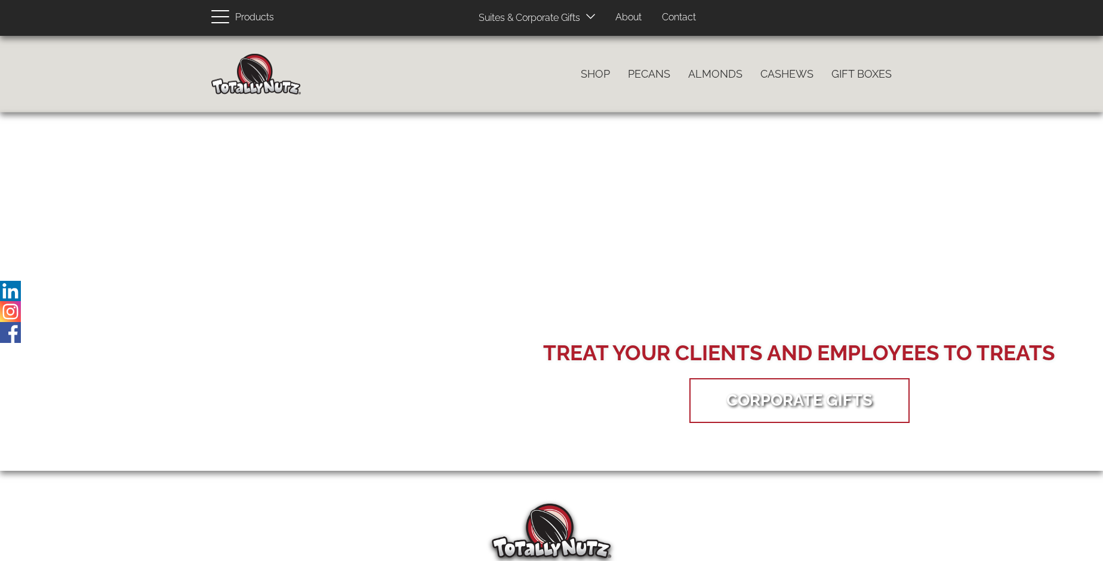  Describe the element at coordinates (552, 530) in the screenshot. I see `img: Totally Nutz Logo` at that location.